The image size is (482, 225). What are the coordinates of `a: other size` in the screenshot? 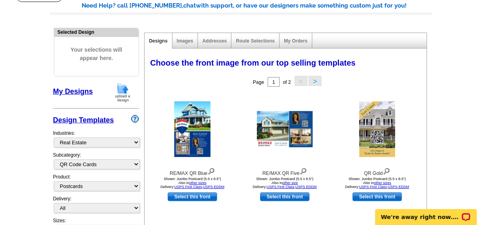 It's located at (290, 183).